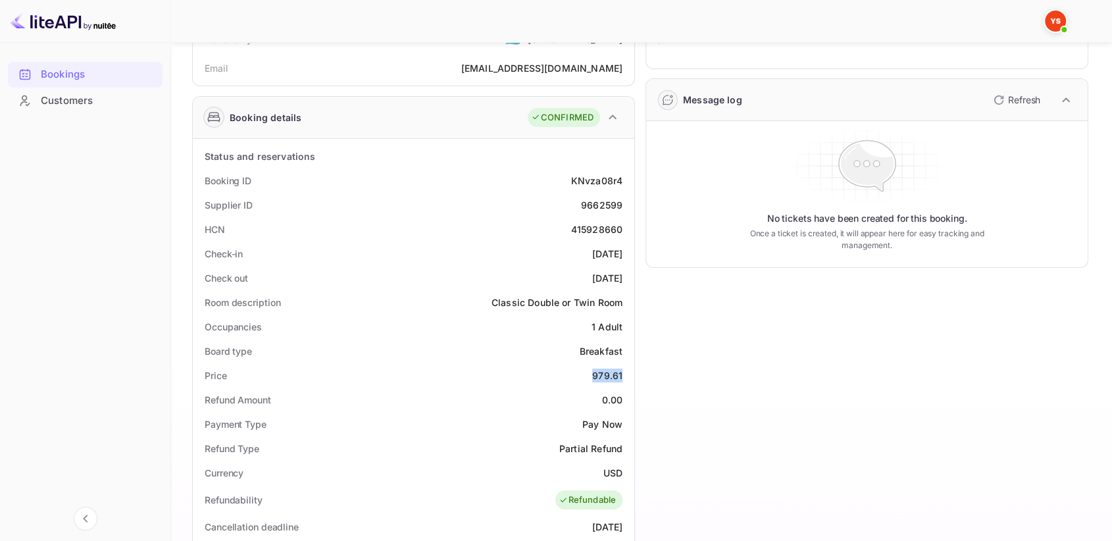  Describe the element at coordinates (713, 99) in the screenshot. I see `div: Message log` at that location.